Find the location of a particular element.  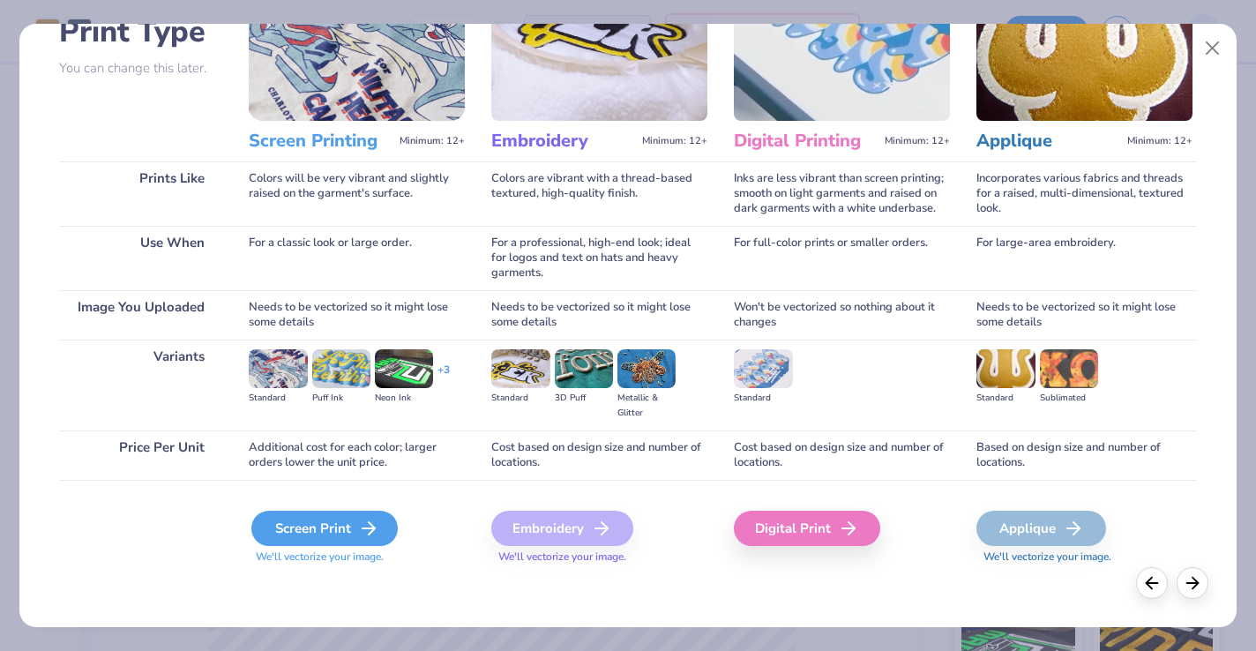

div: Screen Print is located at coordinates (324, 528).